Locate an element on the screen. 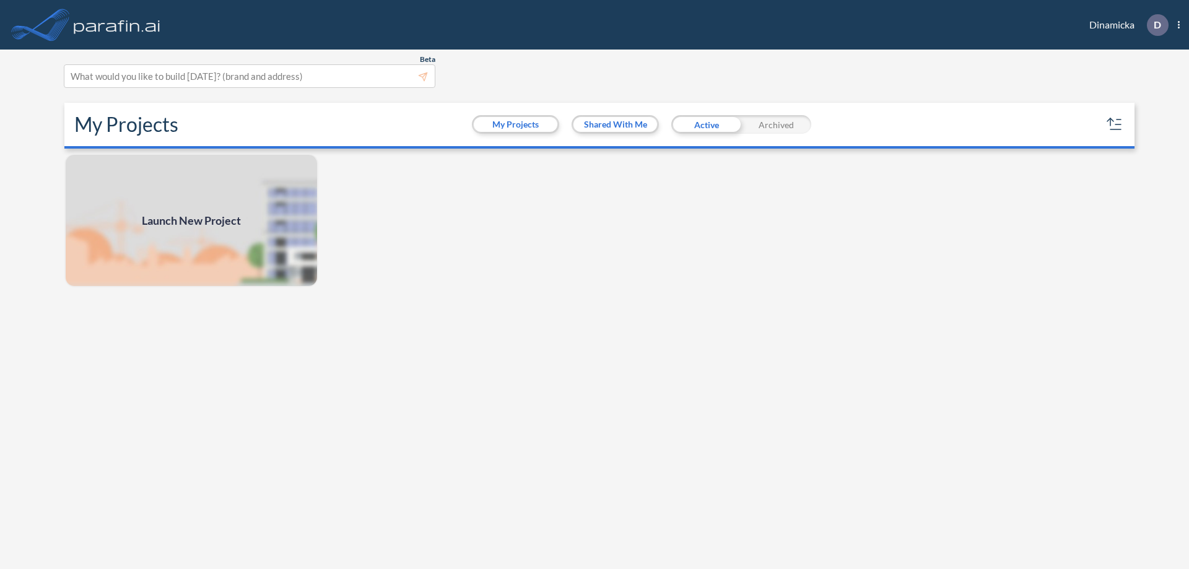 This screenshot has height=569, width=1189. div: Dinamicka is located at coordinates (1125, 25).